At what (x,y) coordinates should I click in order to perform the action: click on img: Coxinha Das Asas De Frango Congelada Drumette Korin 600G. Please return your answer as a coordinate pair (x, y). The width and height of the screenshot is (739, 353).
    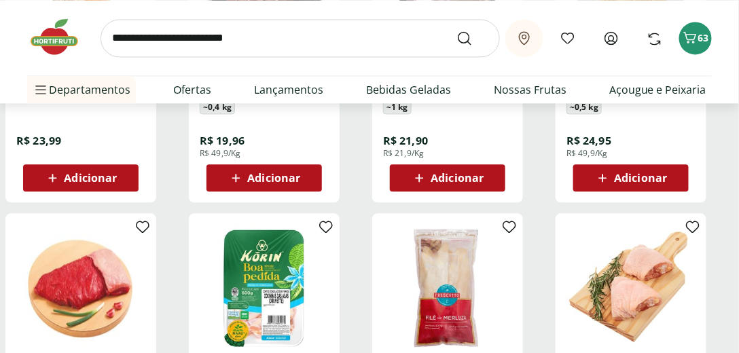
    Looking at the image, I should click on (264, 289).